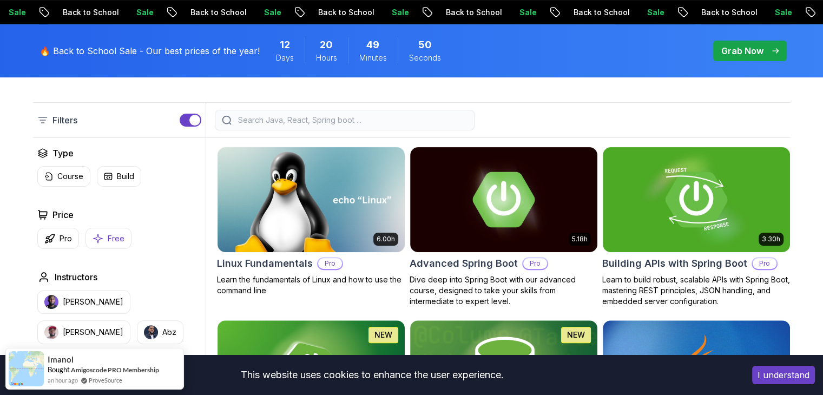 This screenshot has width=823, height=395. What do you see at coordinates (696, 200) in the screenshot?
I see `img: Building APIs with Spring Boot card` at bounding box center [696, 200].